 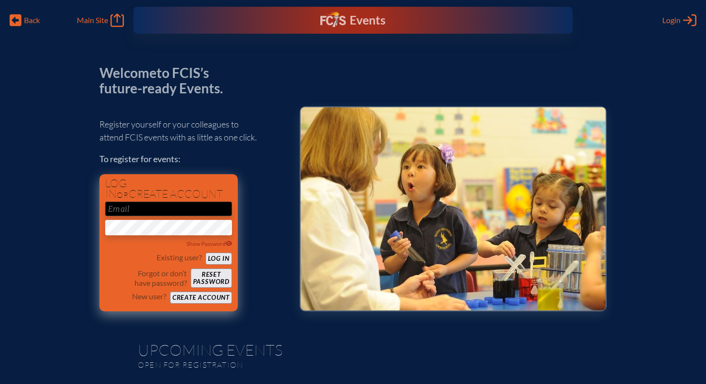 What do you see at coordinates (179, 257) in the screenshot?
I see `p: Existing user?` at bounding box center [179, 257].